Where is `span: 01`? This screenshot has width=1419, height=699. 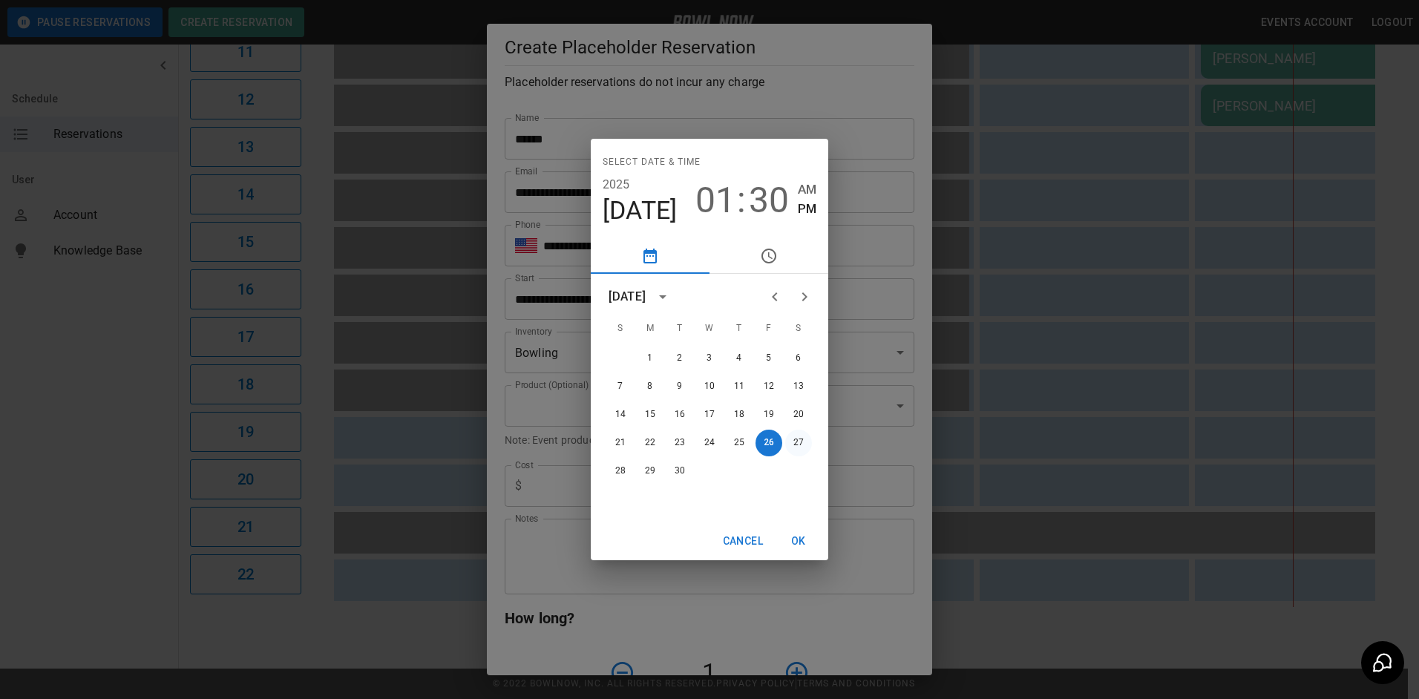 span: 01 is located at coordinates (715, 200).